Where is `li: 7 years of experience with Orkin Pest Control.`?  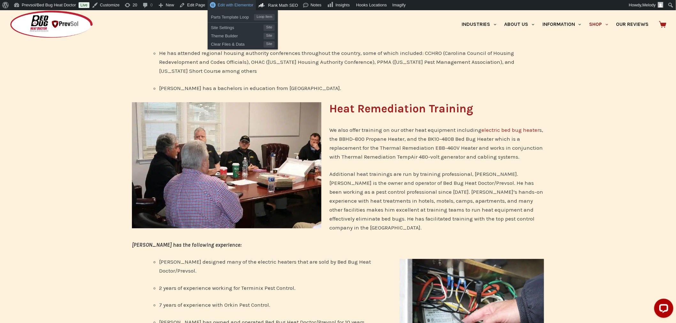 li: 7 years of experience with Orkin Pest Control. is located at coordinates (351, 305).